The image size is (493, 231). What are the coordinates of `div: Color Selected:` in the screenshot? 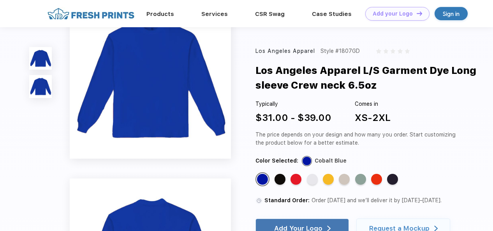 It's located at (277, 161).